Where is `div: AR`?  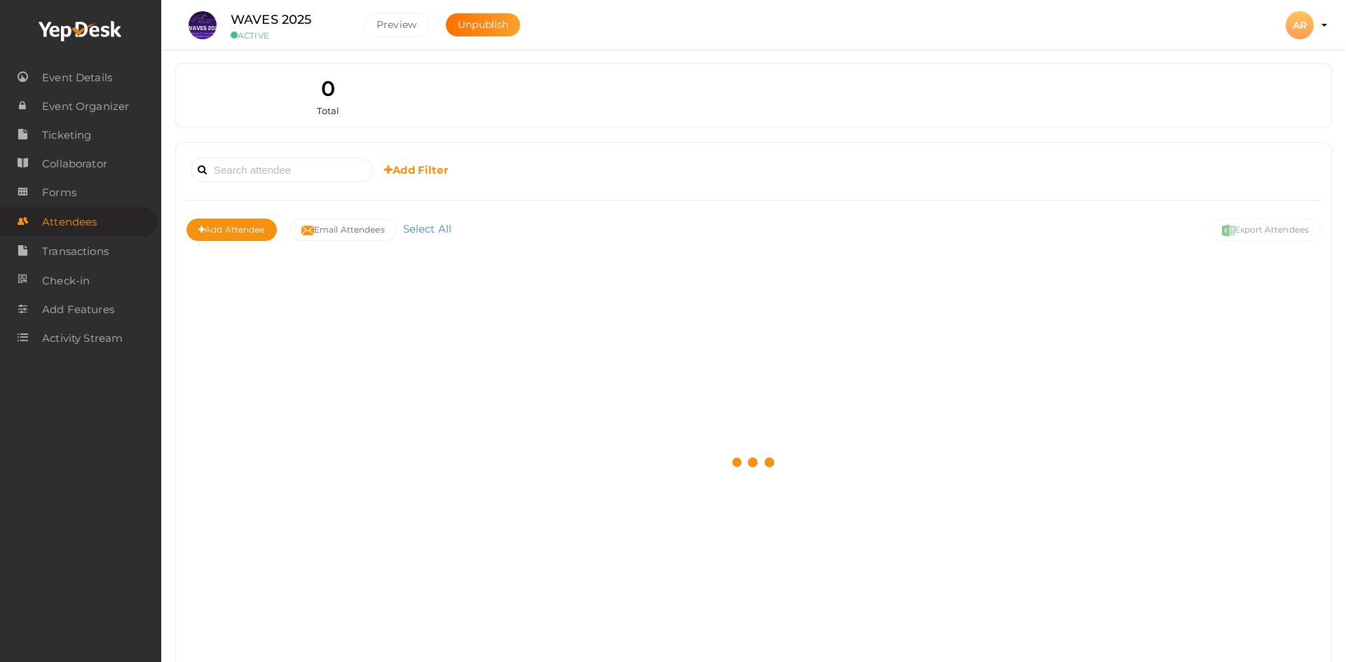
div: AR is located at coordinates (1299, 25).